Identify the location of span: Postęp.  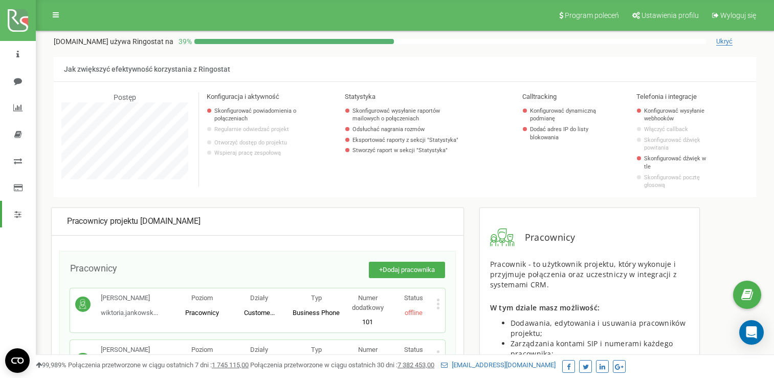
(125, 97).